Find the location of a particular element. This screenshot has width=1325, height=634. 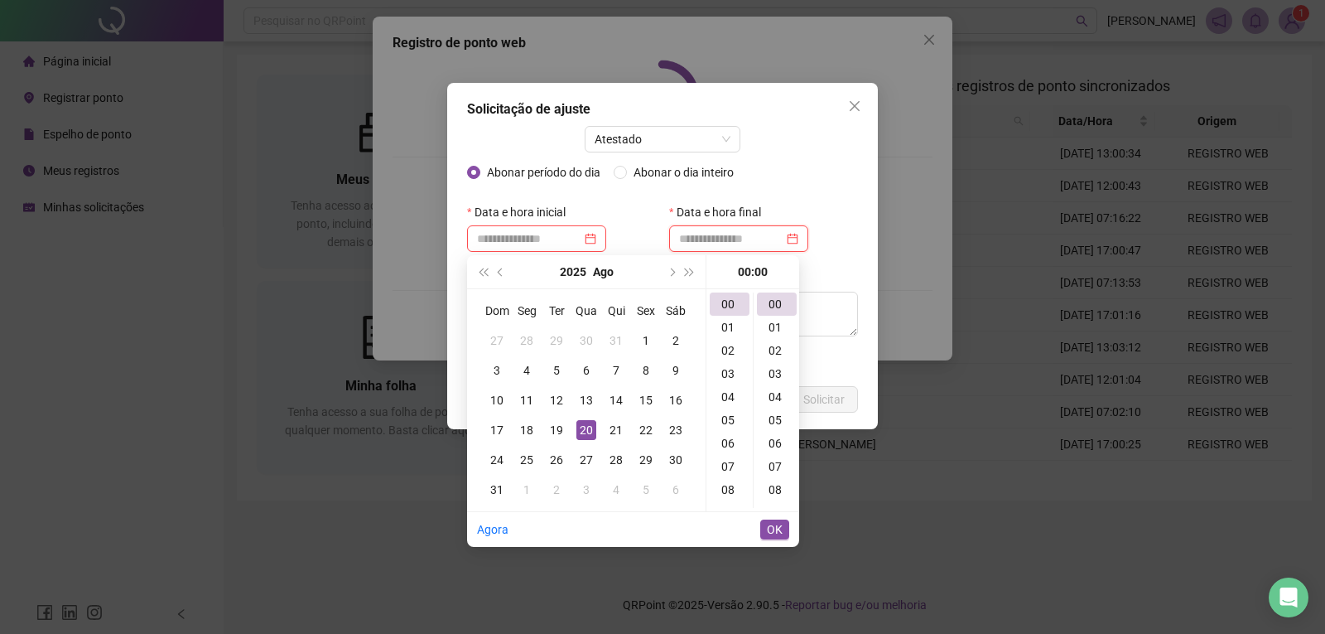

div: 14 is located at coordinates (616, 400).